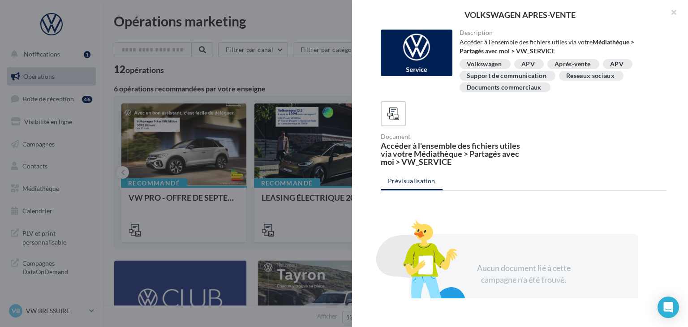 The height and width of the screenshot is (327, 688). What do you see at coordinates (520, 15) in the screenshot?
I see `div: VOLKSWAGEN APRES-VENTE` at bounding box center [520, 15].